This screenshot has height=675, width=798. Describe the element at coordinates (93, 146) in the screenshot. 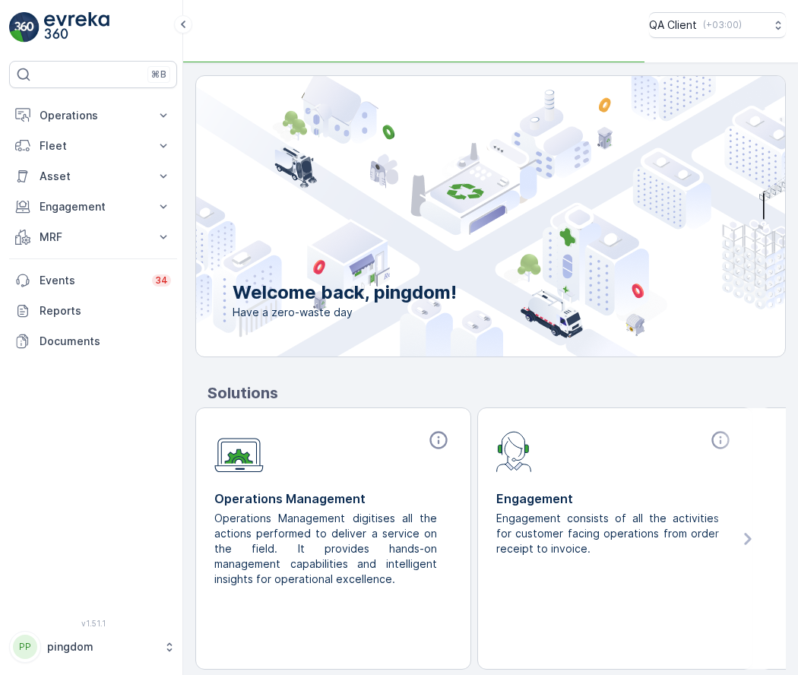

I see `p: Fleet` at that location.